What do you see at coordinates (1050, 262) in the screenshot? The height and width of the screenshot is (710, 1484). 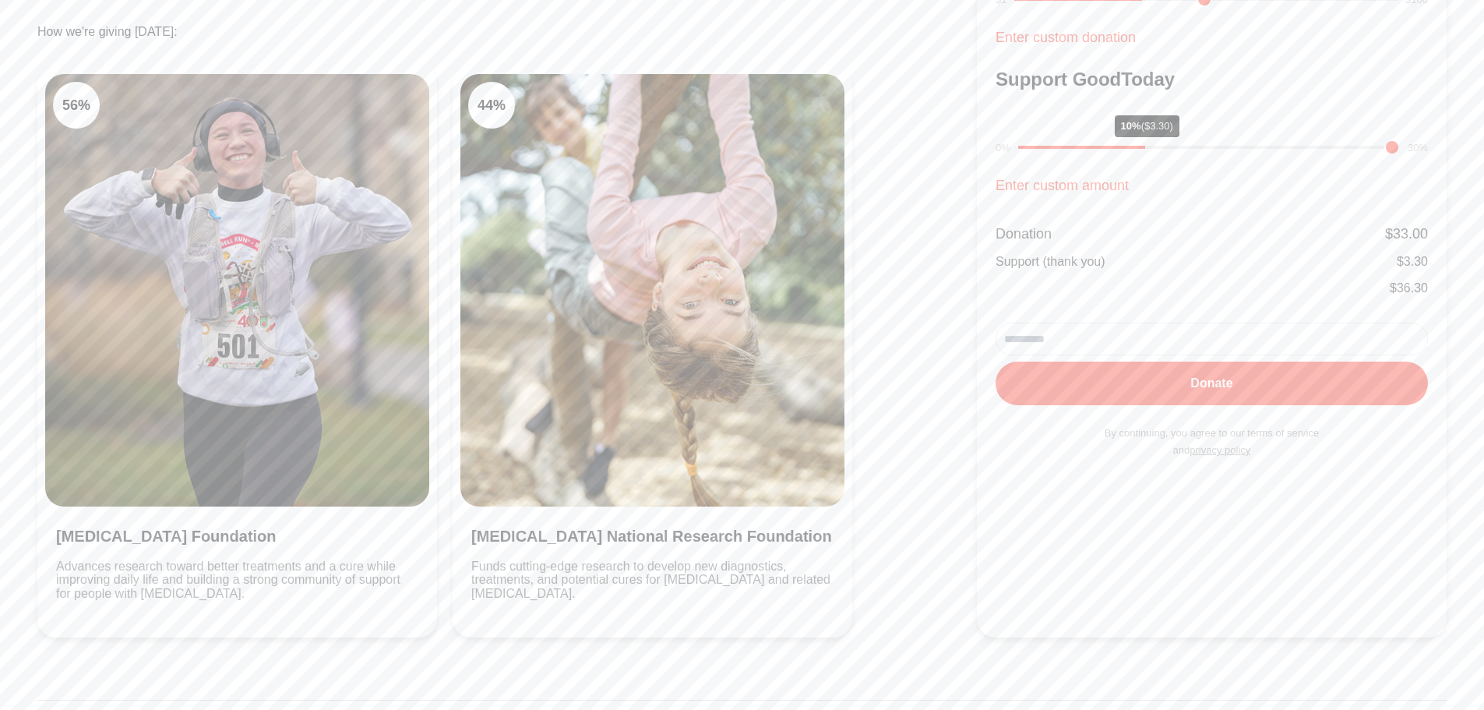 I see `div: Support (thank you)` at bounding box center [1050, 262].